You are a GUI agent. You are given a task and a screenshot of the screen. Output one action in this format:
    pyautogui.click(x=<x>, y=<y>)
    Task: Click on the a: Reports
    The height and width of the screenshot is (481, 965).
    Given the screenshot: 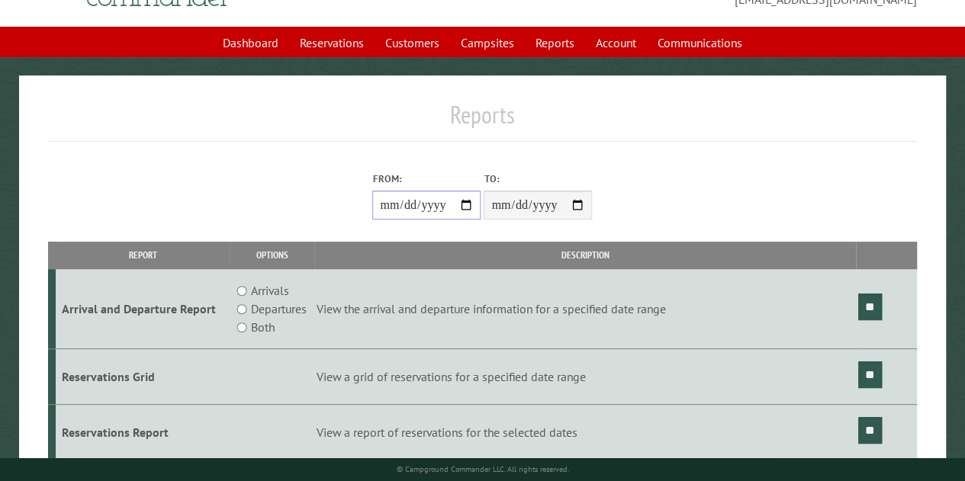 What is the action you would take?
    pyautogui.click(x=554, y=43)
    